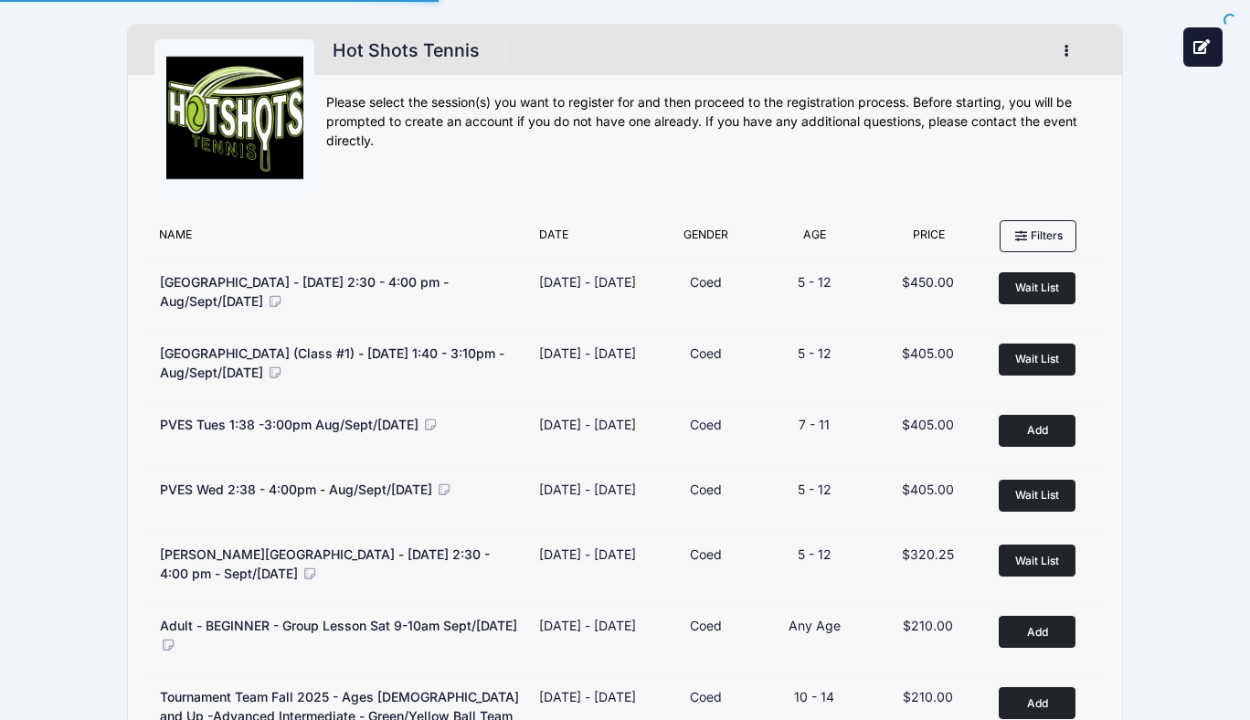 The image size is (1250, 720). Describe the element at coordinates (711, 122) in the screenshot. I see `div: Please select the session(s) you want to register for and then proceed to the registration proces...` at that location.